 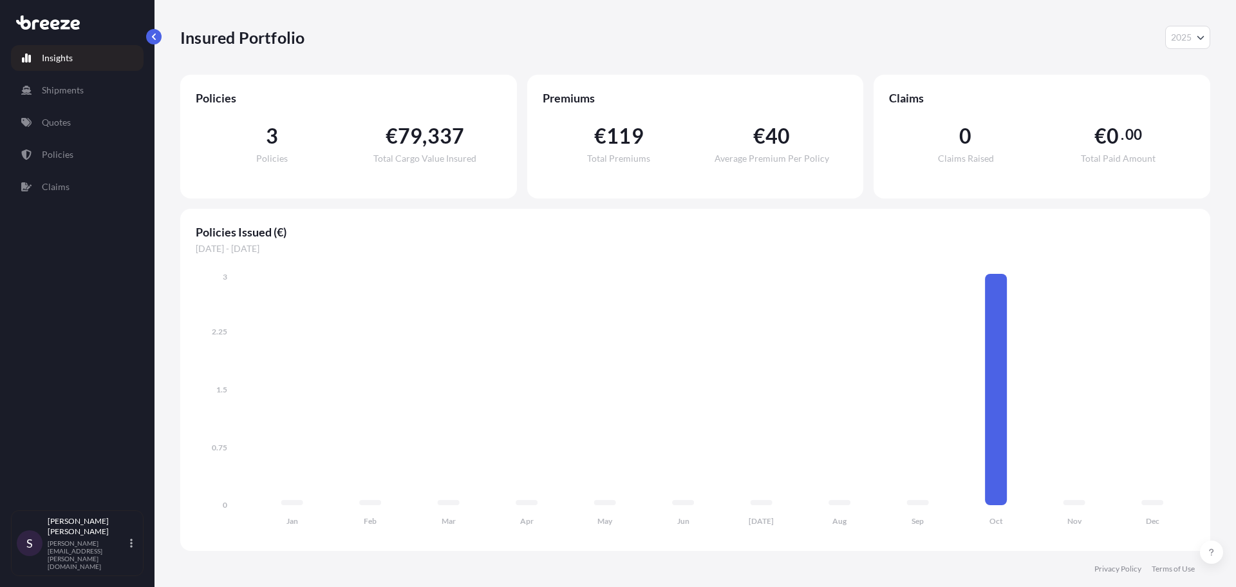 What do you see at coordinates (695, 98) in the screenshot?
I see `span: Premiums` at bounding box center [695, 98].